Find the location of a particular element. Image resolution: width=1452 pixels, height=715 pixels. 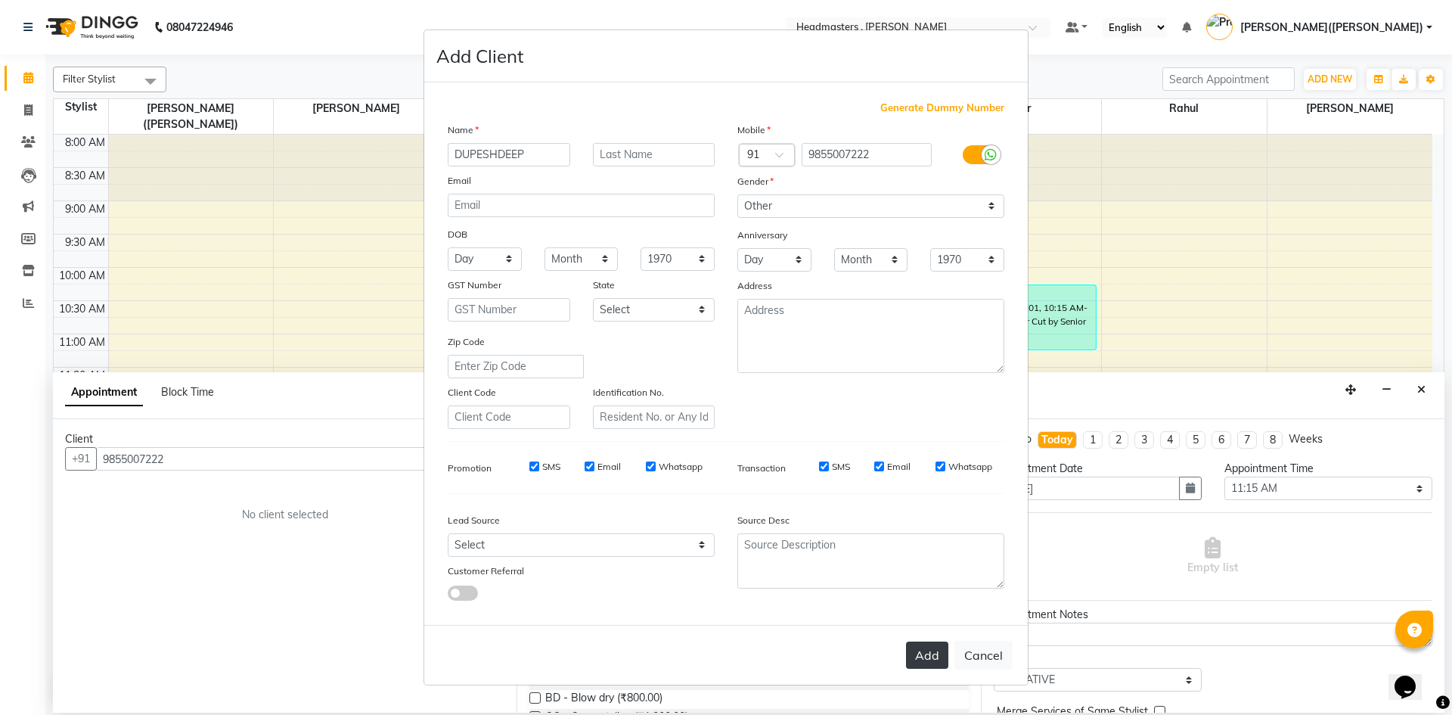

label: Address is located at coordinates (755, 286).